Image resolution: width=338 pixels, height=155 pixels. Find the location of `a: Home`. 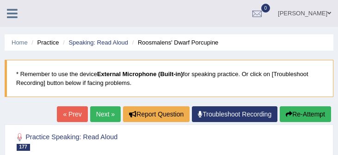

a: Home is located at coordinates (19, 42).